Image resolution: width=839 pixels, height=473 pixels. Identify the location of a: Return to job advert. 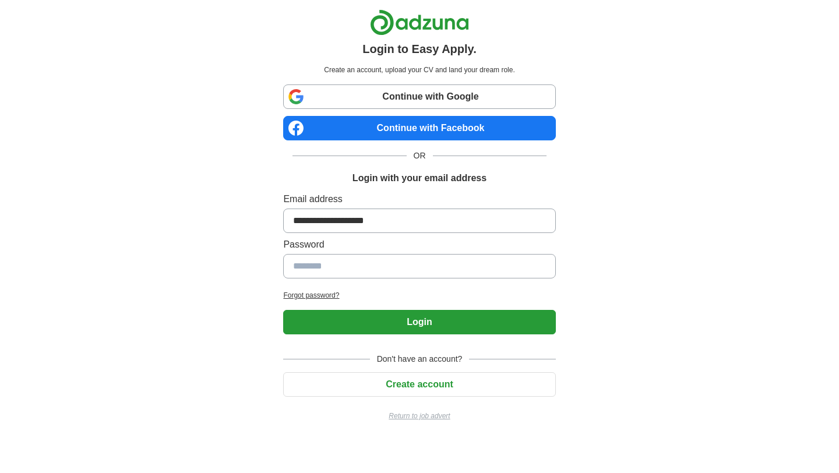
(419, 416).